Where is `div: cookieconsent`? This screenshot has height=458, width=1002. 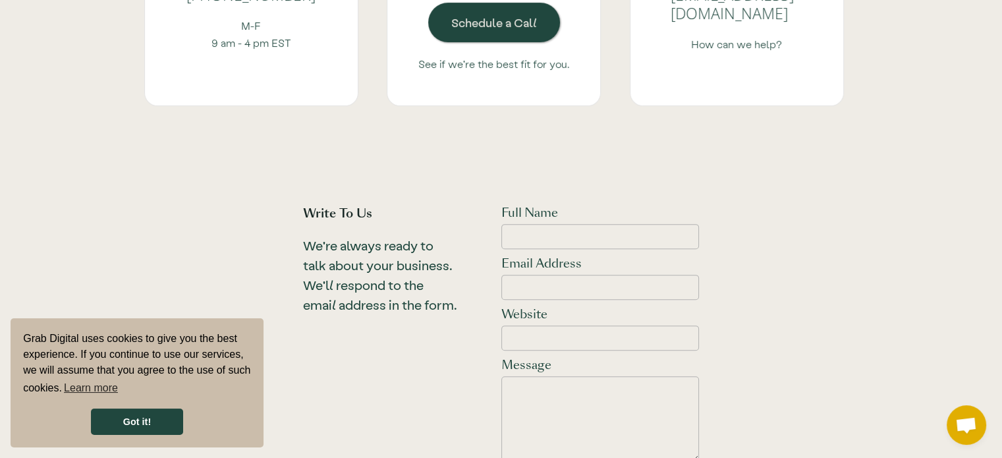 div: cookieconsent is located at coordinates (137, 383).